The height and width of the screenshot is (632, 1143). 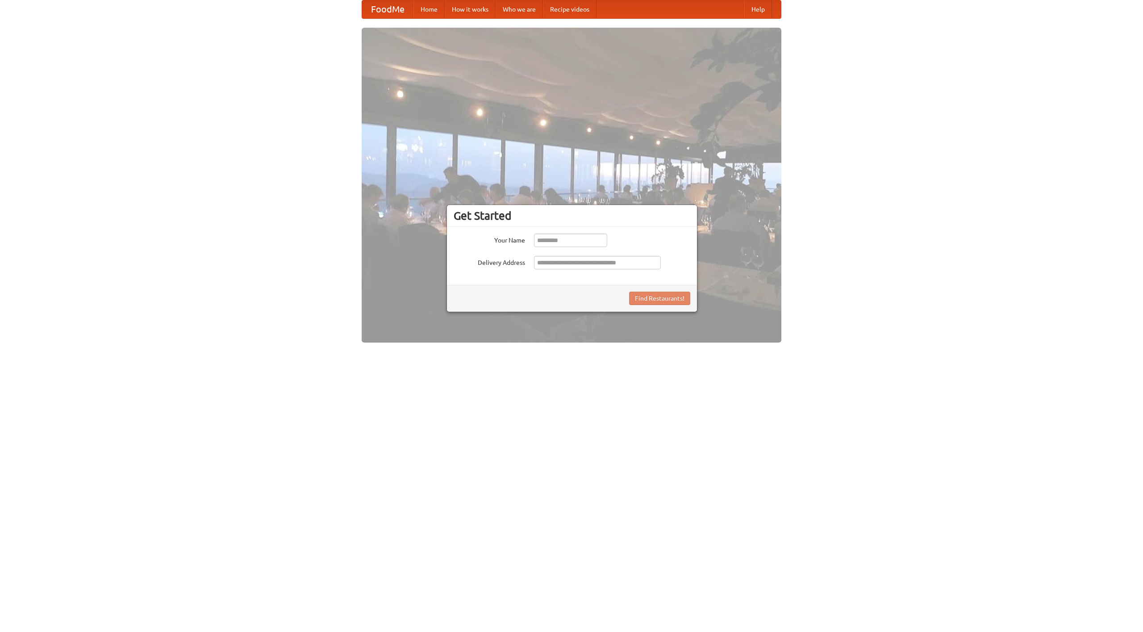 What do you see at coordinates (570, 9) in the screenshot?
I see `a: Recipe videos` at bounding box center [570, 9].